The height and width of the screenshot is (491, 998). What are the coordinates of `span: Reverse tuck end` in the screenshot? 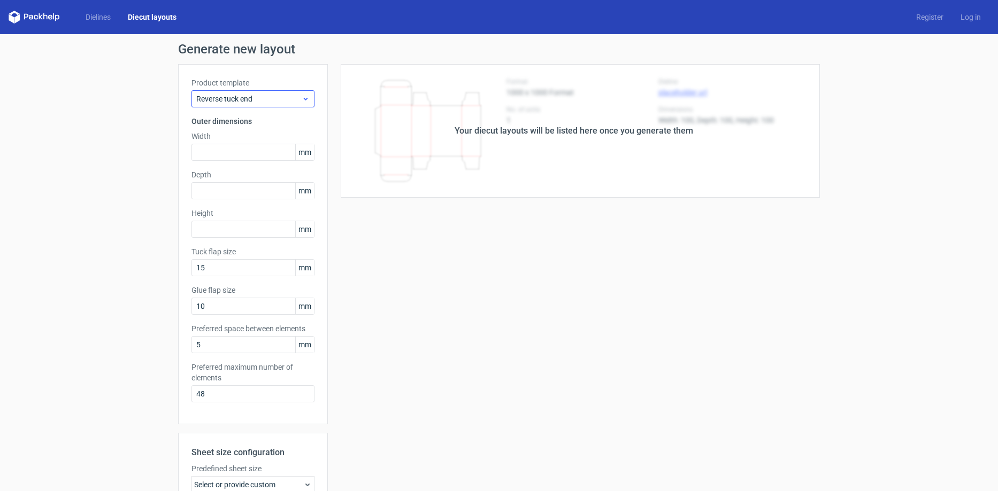 It's located at (249, 99).